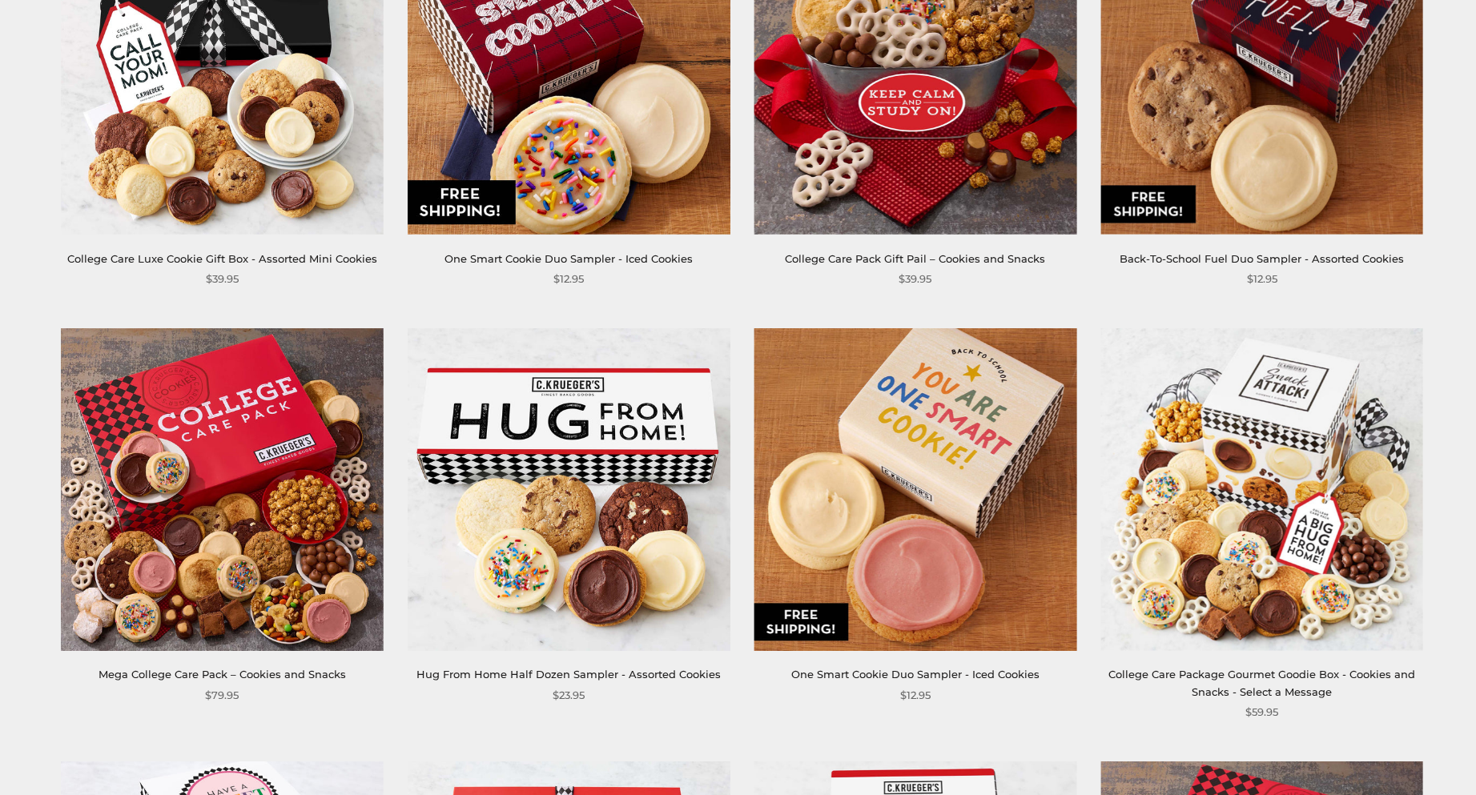 This screenshot has width=1476, height=795. What do you see at coordinates (222, 695) in the screenshot?
I see `span: $79.95` at bounding box center [222, 695].